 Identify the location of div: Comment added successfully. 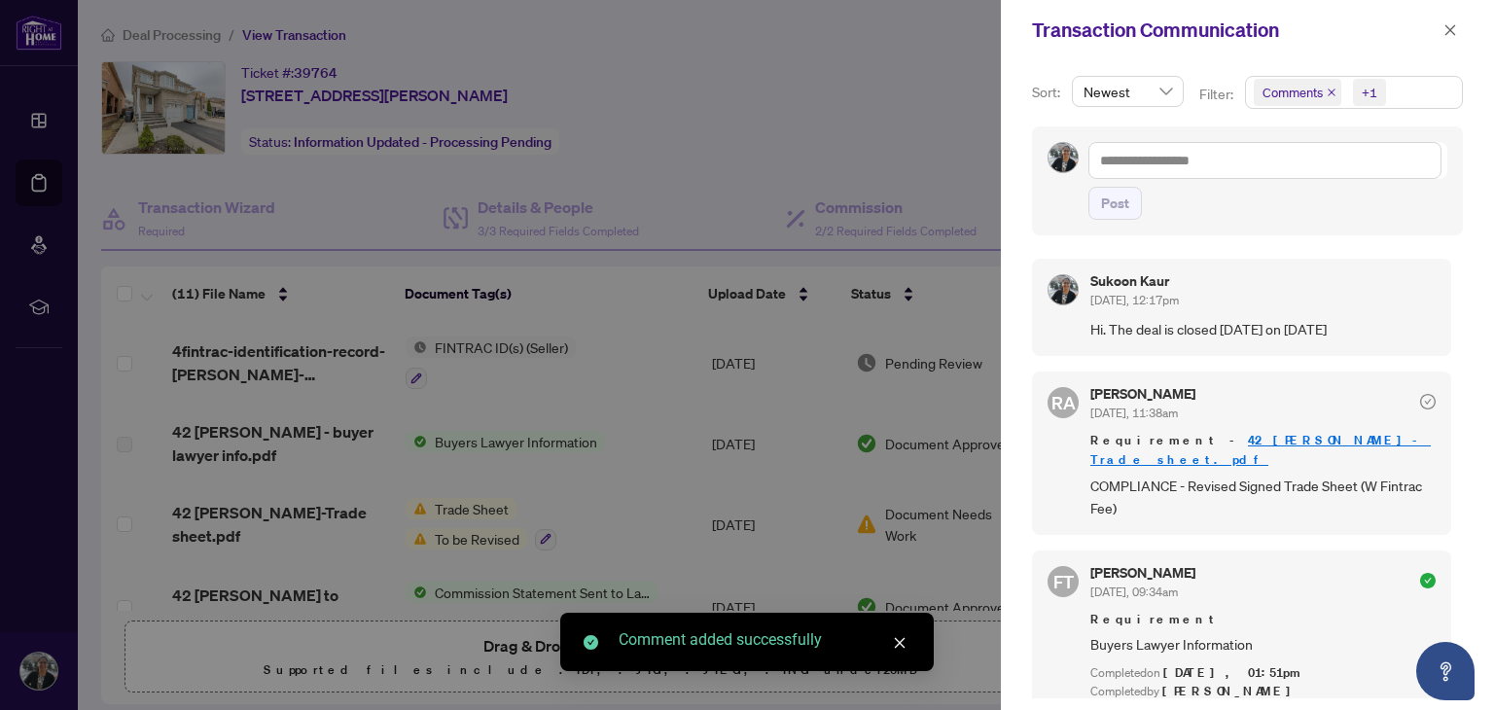
(765, 640).